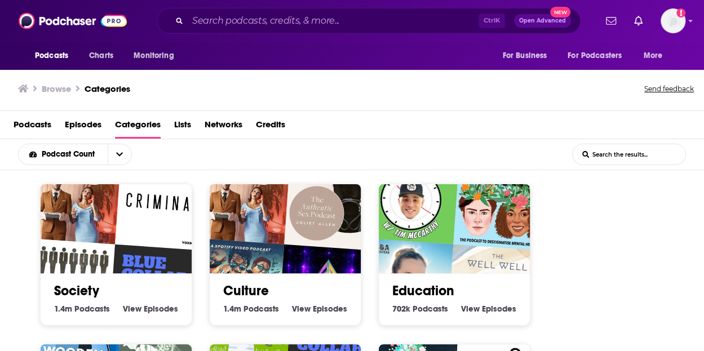  Describe the element at coordinates (524, 56) in the screenshot. I see `span: For Business` at that location.